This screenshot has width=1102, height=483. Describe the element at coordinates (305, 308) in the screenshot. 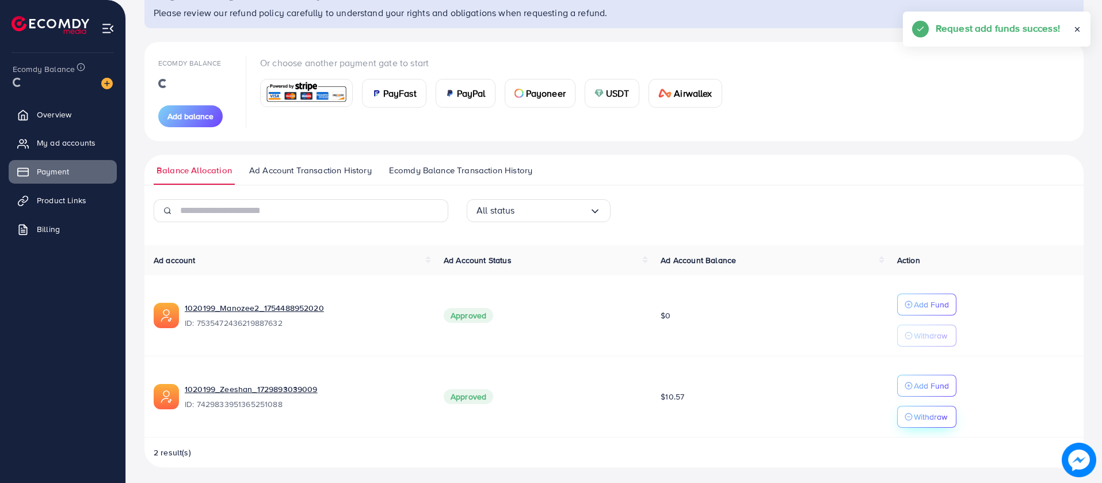

I see `a: 1020199_Manozee2_1754488952020` at that location.